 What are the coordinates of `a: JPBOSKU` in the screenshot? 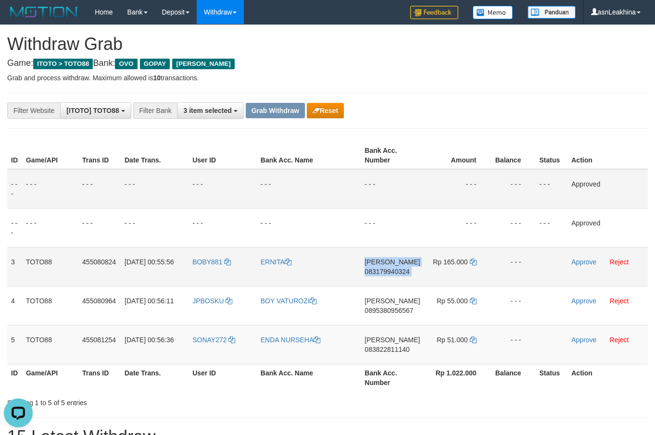 It's located at (212, 301).